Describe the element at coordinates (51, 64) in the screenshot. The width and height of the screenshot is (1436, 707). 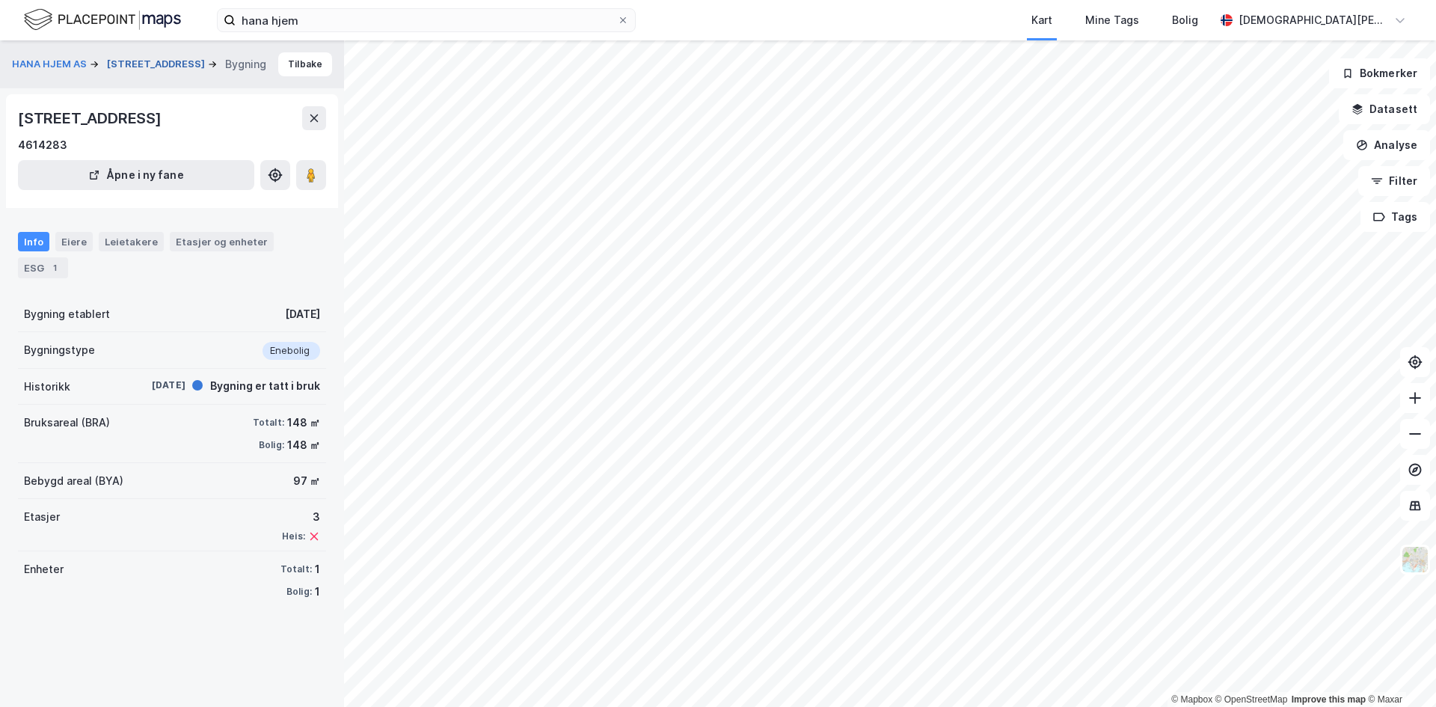
I see `button: HANA HJEM AS` at that location.